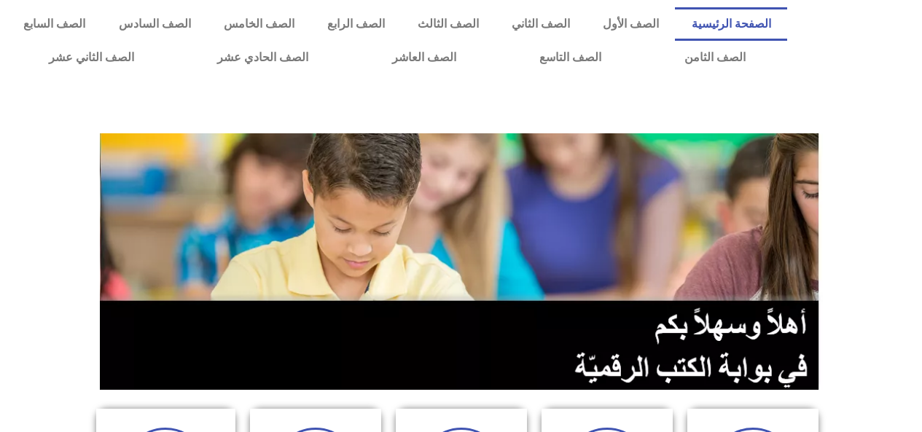 The height and width of the screenshot is (432, 922). I want to click on a: الصف الخامس, so click(259, 24).